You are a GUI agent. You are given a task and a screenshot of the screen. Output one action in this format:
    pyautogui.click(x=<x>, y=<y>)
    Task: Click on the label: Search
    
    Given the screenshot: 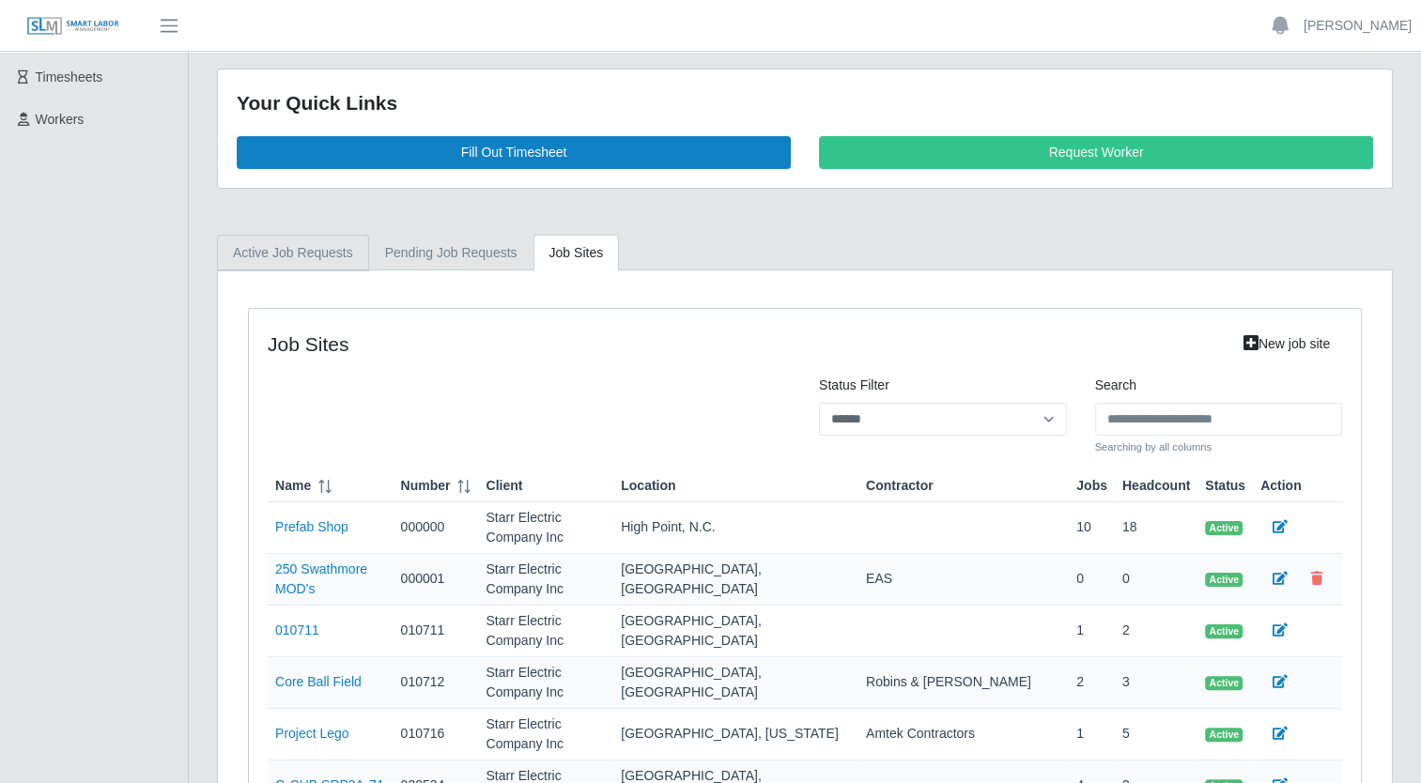 What is the action you would take?
    pyautogui.click(x=1116, y=385)
    